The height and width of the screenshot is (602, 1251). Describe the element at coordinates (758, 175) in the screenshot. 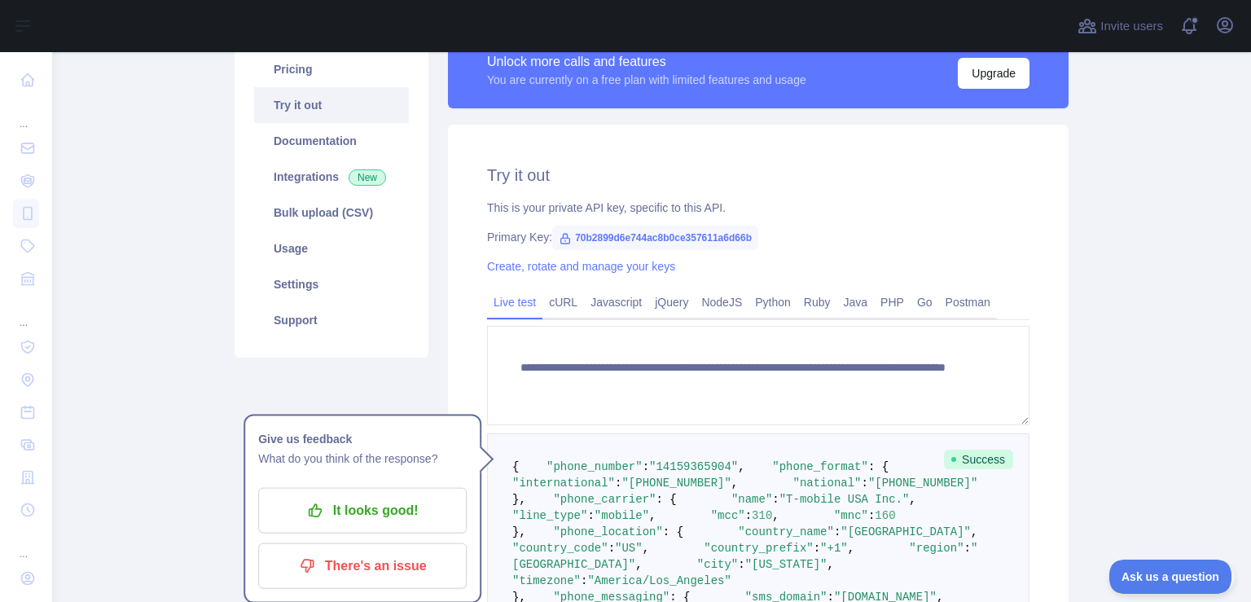

I see `h2: Try it out` at that location.